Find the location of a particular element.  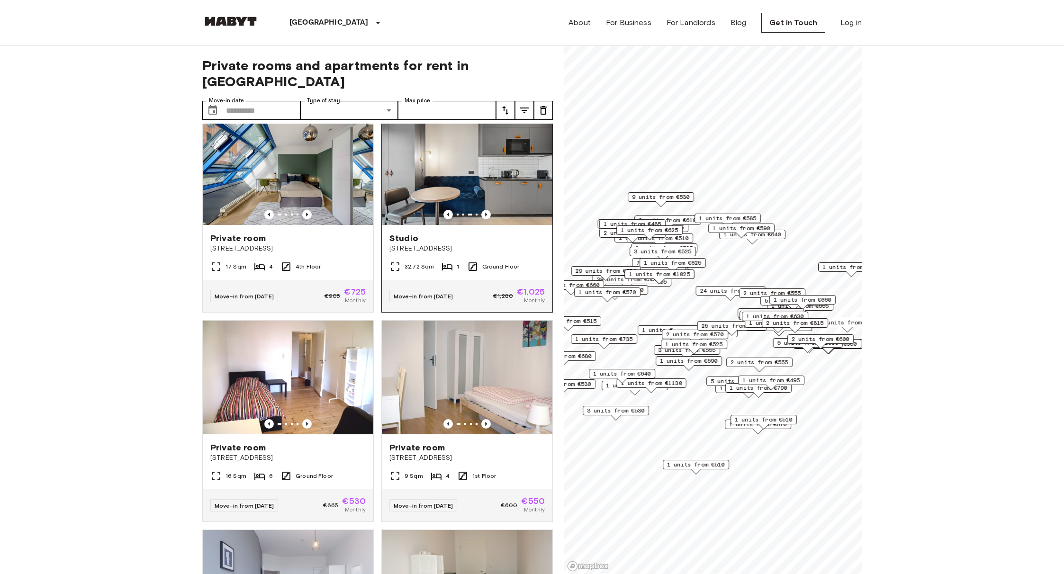

span: 6 is located at coordinates (271, 476).